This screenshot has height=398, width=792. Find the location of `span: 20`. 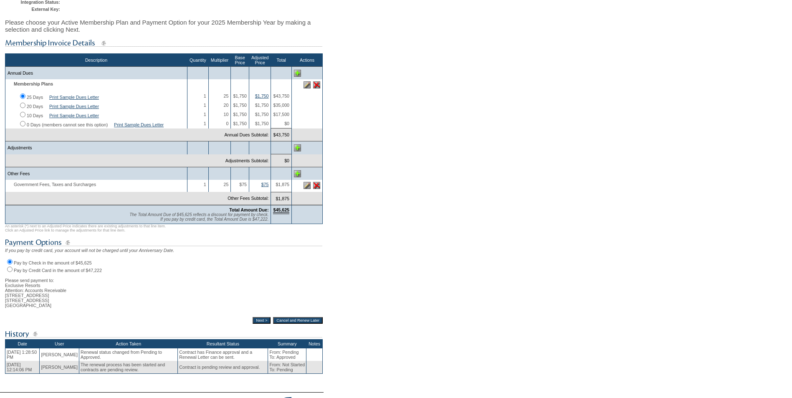

span: 20 is located at coordinates (226, 105).